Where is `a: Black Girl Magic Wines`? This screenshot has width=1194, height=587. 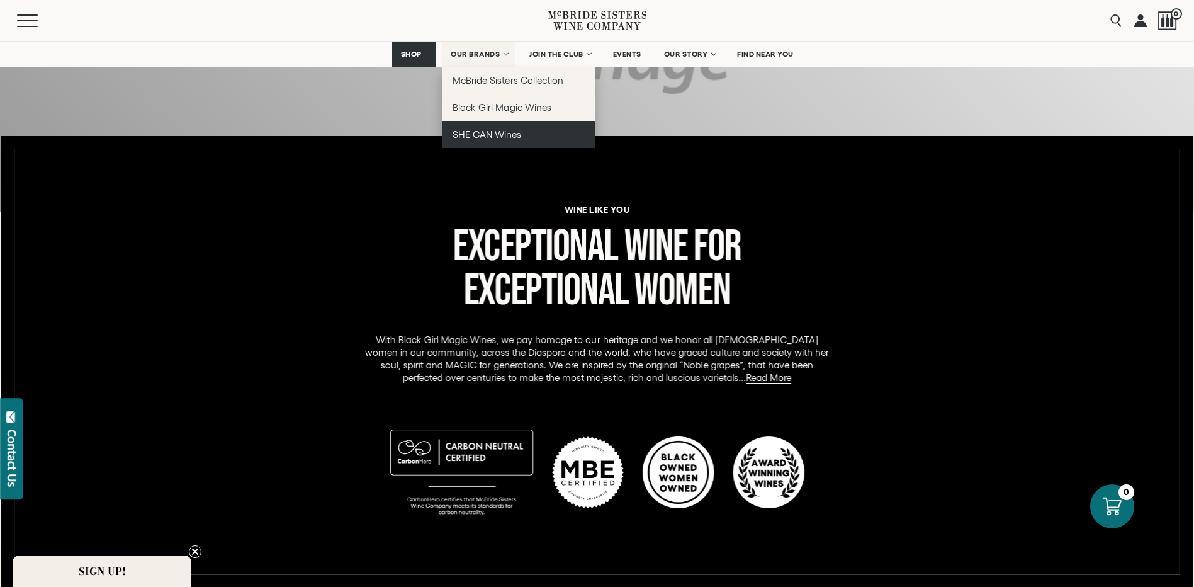
a: Black Girl Magic Wines is located at coordinates (519, 107).